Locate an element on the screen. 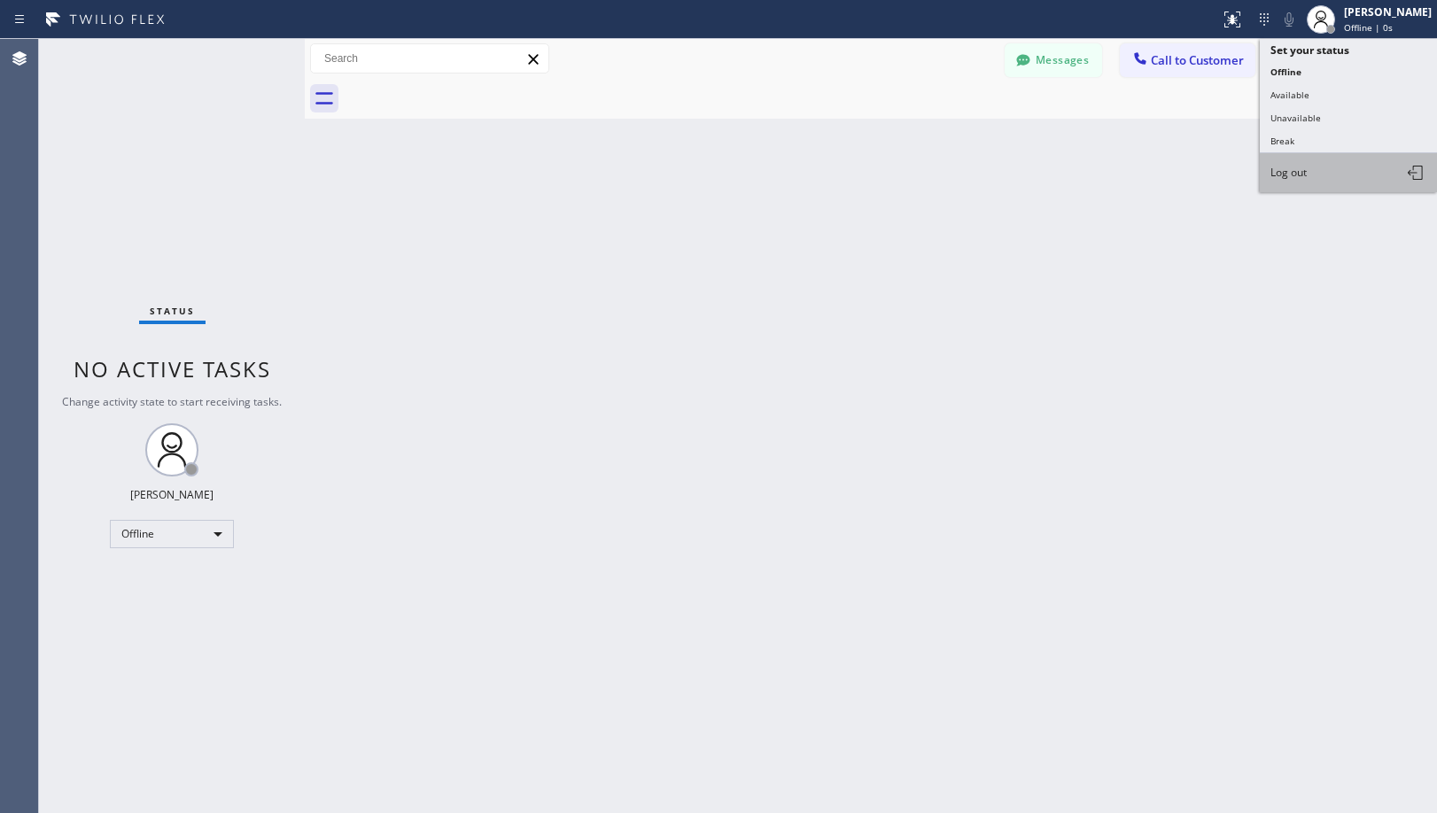 The image size is (1437, 813). button: Messages is located at coordinates (1053, 60).